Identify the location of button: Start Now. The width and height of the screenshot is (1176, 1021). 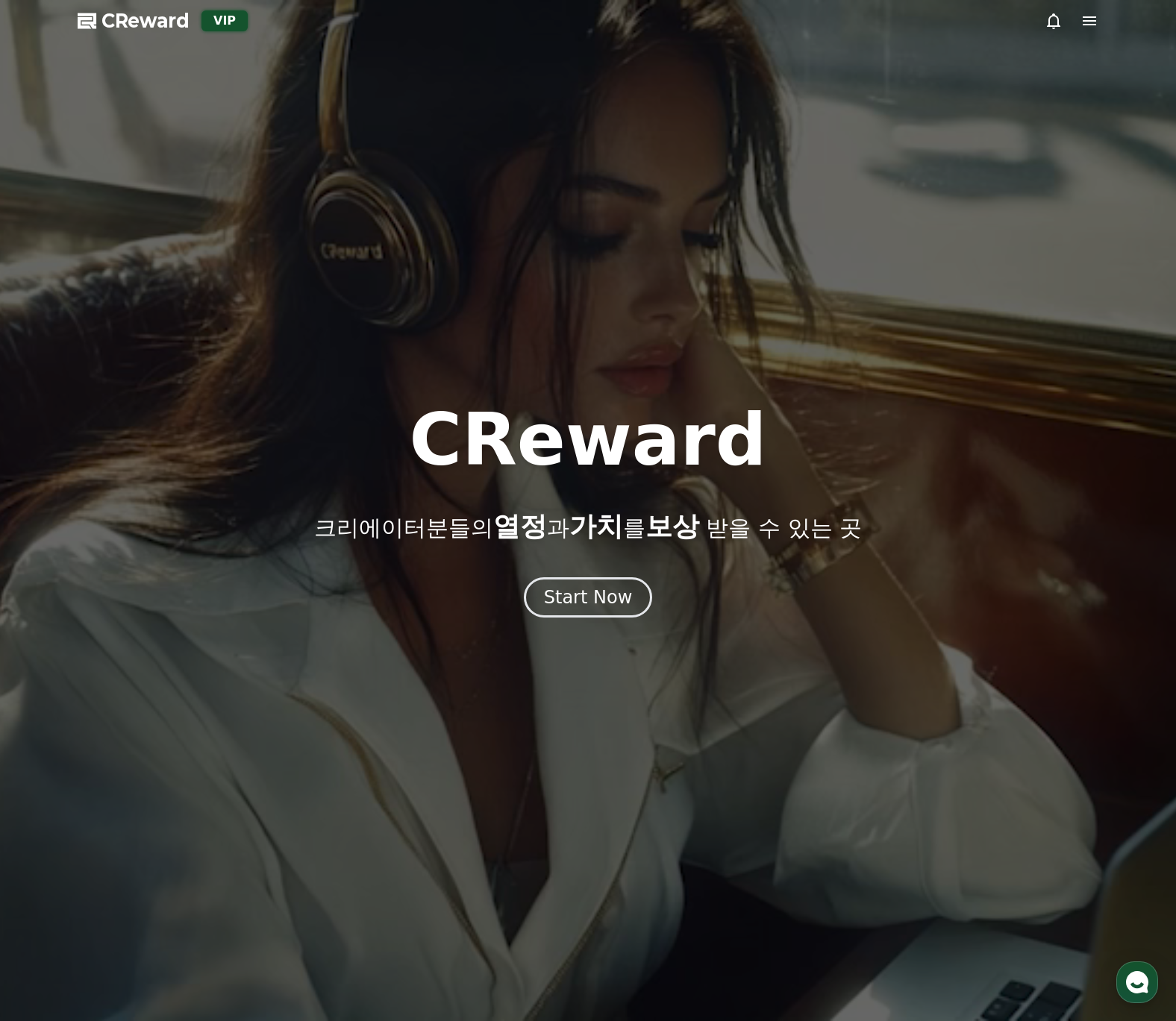
(588, 597).